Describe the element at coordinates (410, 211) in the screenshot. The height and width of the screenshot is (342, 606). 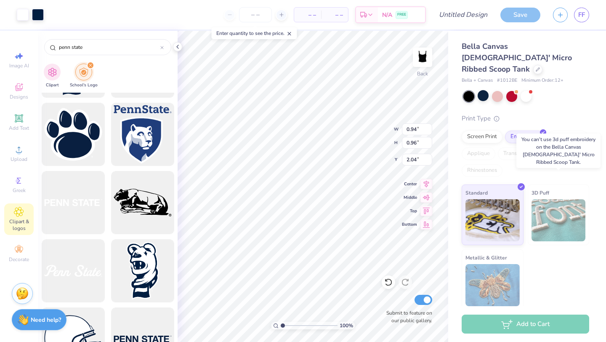
I see `span: Top` at that location.